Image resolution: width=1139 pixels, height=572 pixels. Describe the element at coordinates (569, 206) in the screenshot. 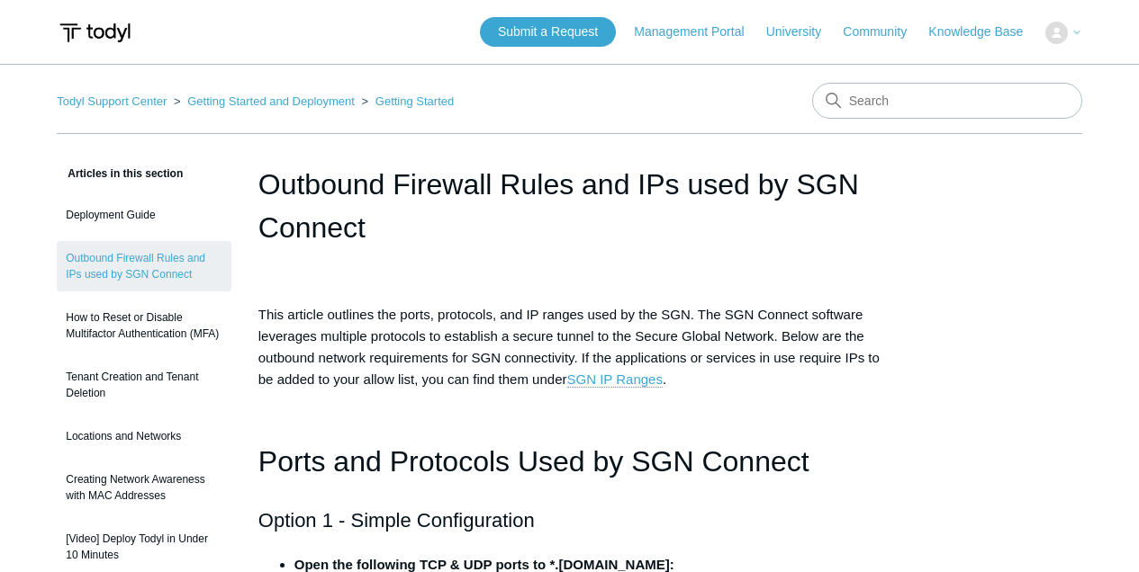

I see `h1: Outbound Firewall Rules and IPs used by SGN Connect` at that location.